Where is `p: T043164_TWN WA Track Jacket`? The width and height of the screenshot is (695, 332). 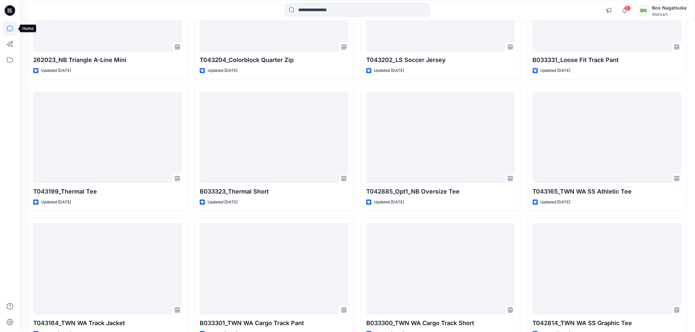 p: T043164_TWN WA Track Jacket is located at coordinates (107, 323).